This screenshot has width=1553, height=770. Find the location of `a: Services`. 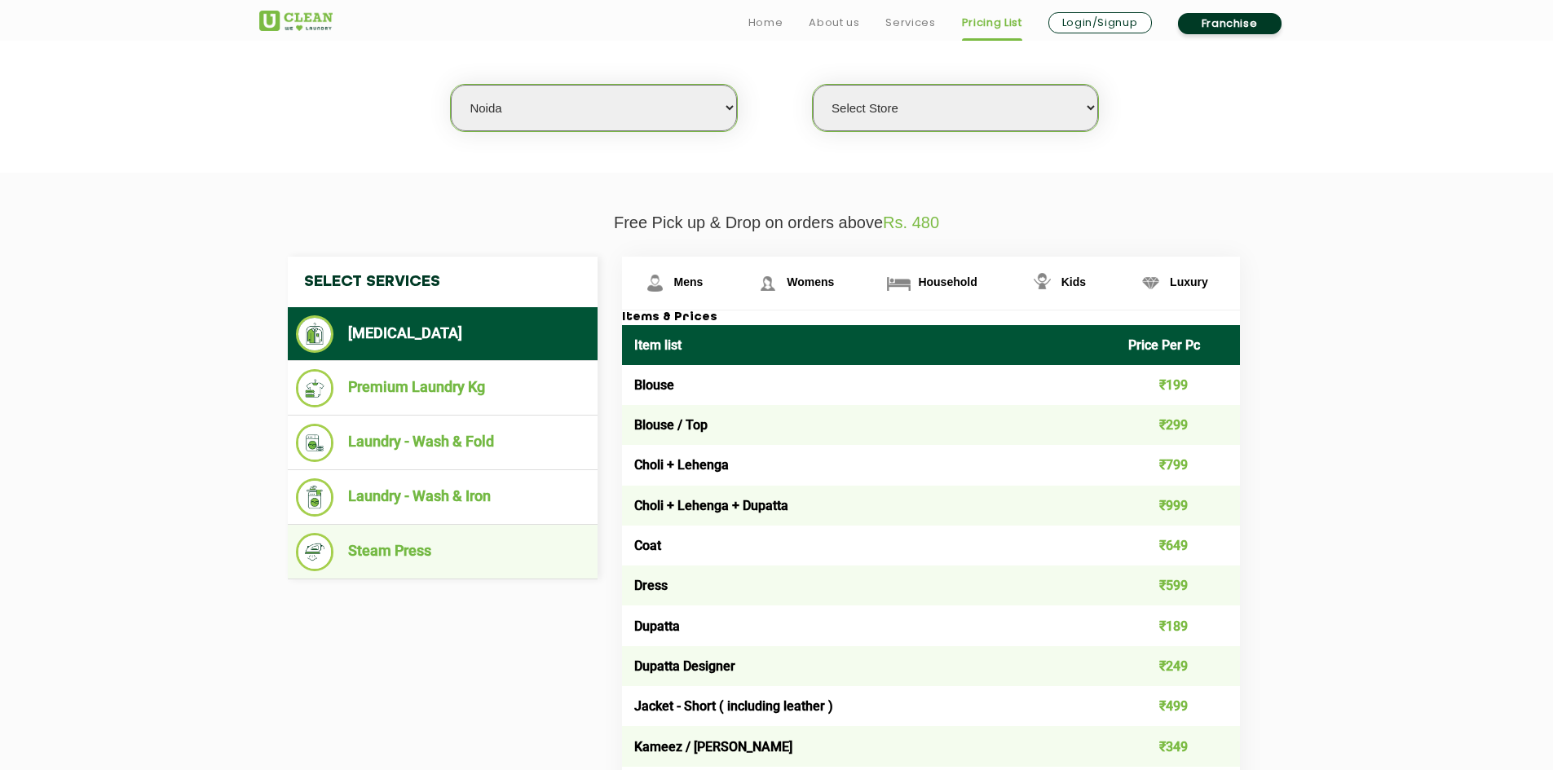

a: Services is located at coordinates (910, 23).